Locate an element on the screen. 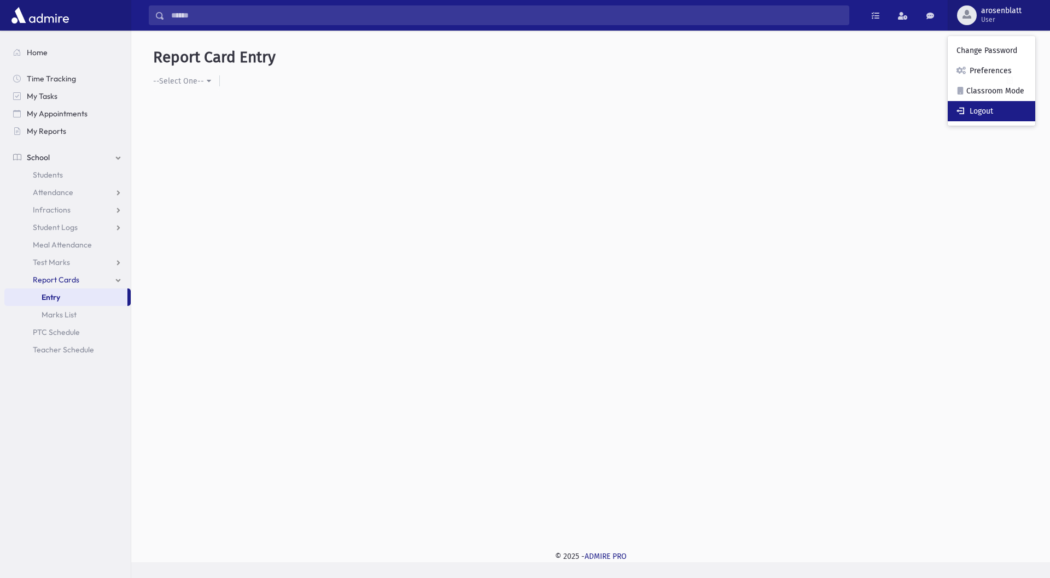  img: AdmirePro is located at coordinates (40, 15).